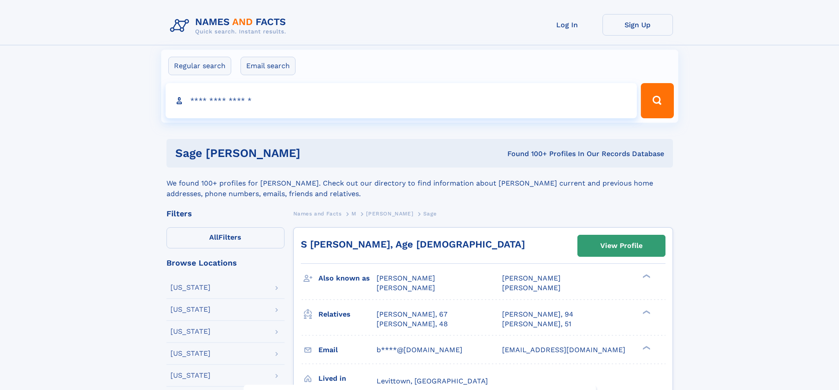  Describe the element at coordinates (534, 154) in the screenshot. I see `div: Found 100+ Profiles In Our Records Database` at that location.